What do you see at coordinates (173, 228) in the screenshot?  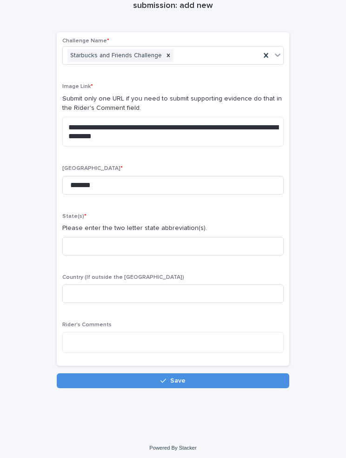 I see `p: Please enter the two letter state abbreviation(s).` at bounding box center [173, 228].